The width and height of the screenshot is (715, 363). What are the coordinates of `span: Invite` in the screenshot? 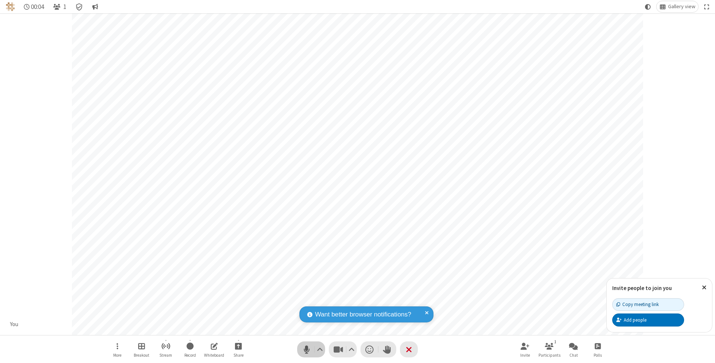 It's located at (525, 355).